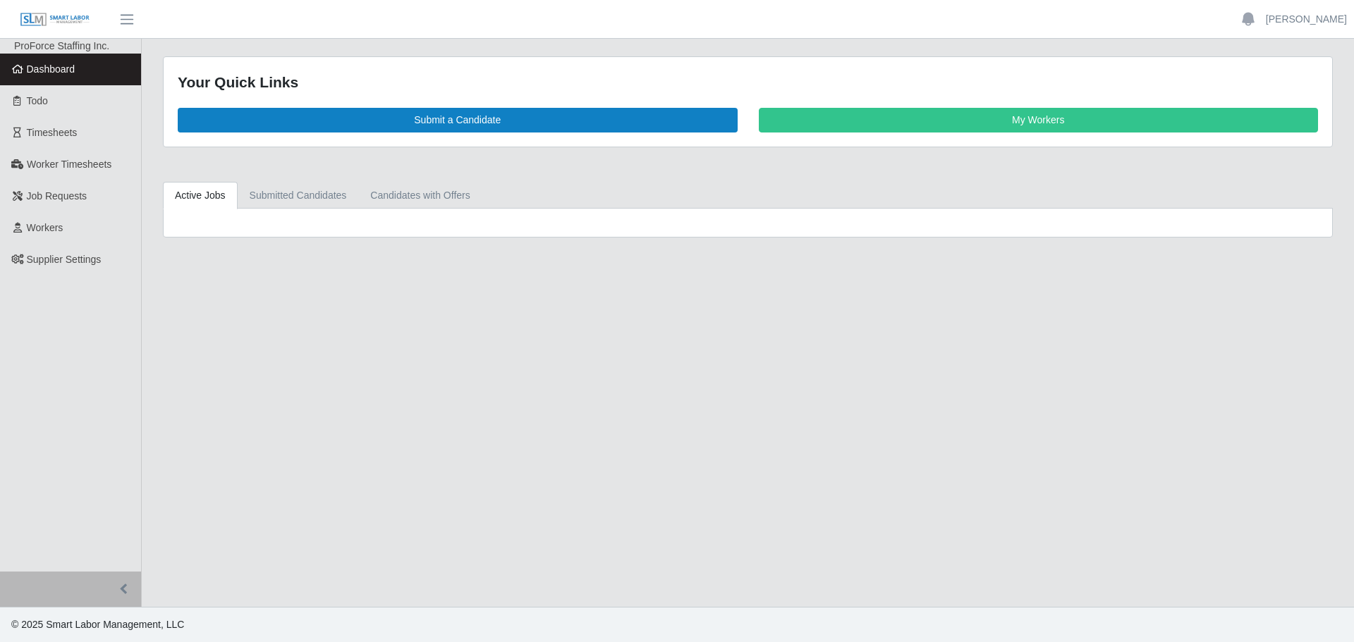 The width and height of the screenshot is (1354, 642). Describe the element at coordinates (200, 195) in the screenshot. I see `a: Active Jobs` at that location.